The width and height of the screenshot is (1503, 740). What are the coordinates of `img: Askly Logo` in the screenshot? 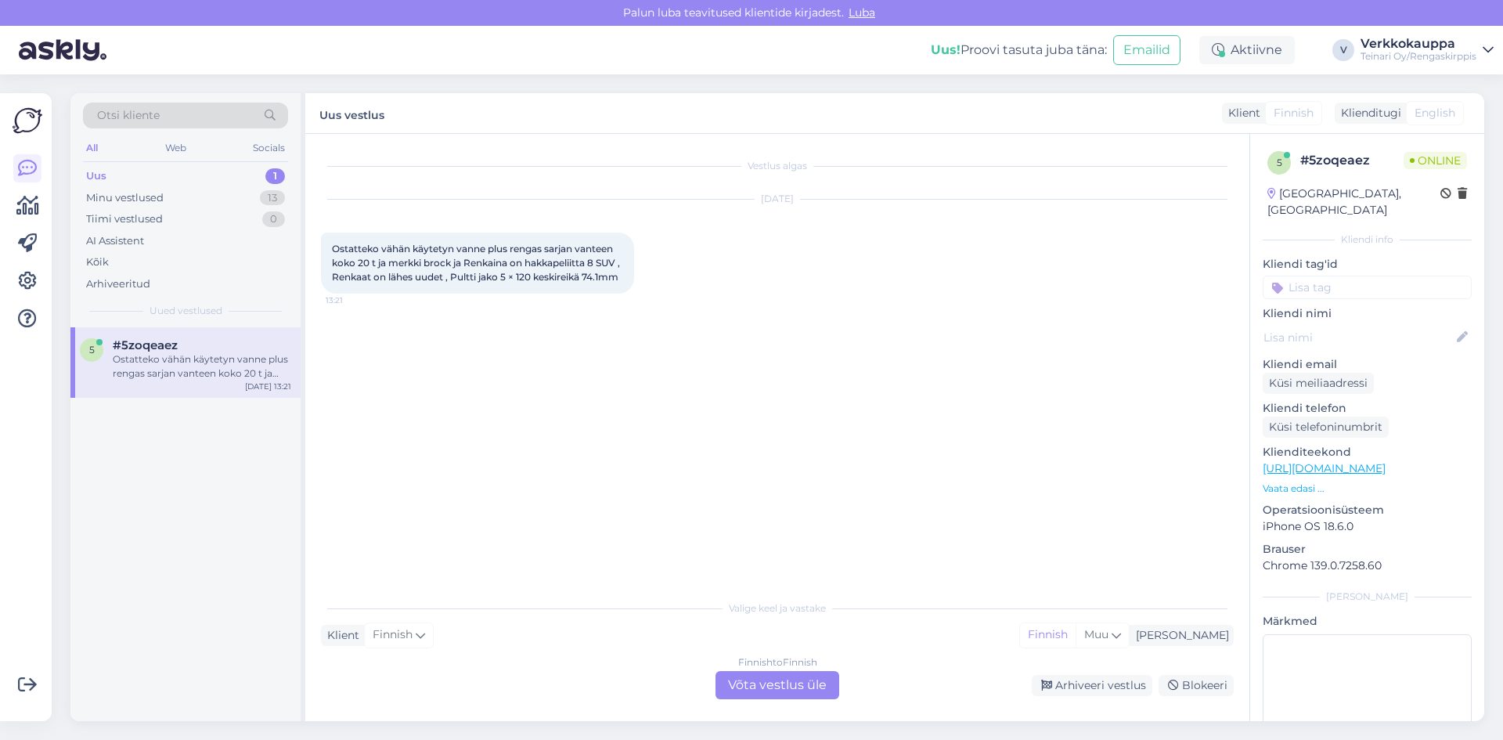 It's located at (27, 121).